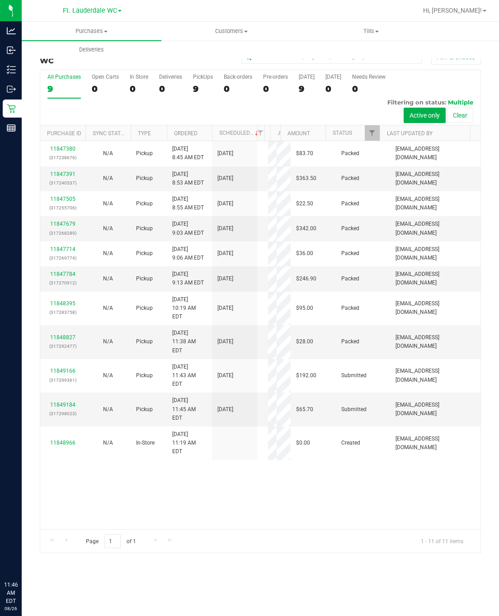 Image resolution: width=499 pixels, height=616 pixels. I want to click on span: $95.00, so click(305, 308).